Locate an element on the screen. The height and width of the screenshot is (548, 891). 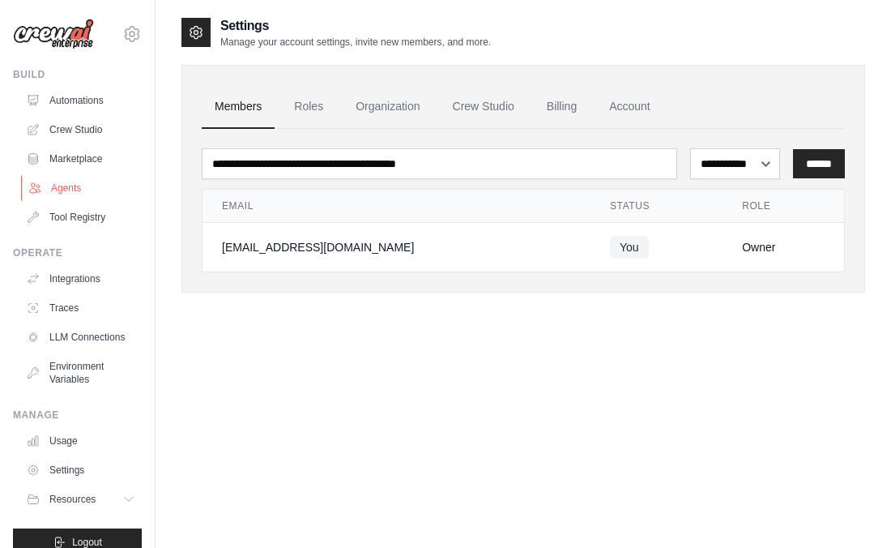
div: Manage is located at coordinates (77, 415).